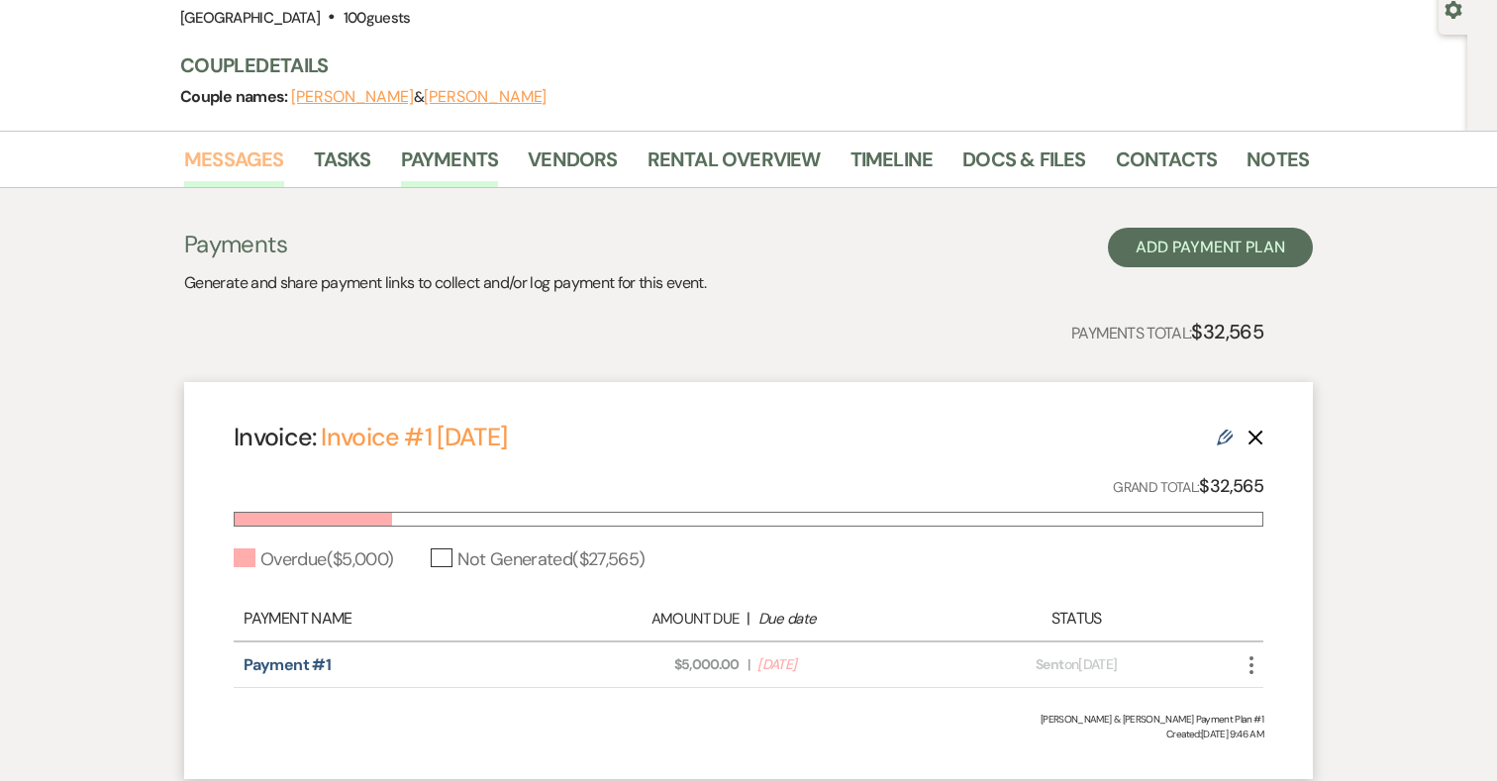  I want to click on a: Notes, so click(1277, 165).